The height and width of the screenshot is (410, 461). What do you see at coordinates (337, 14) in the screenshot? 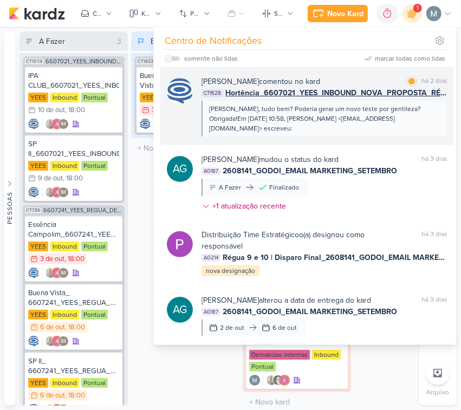
I see `button: Novo Kard` at bounding box center [337, 14].